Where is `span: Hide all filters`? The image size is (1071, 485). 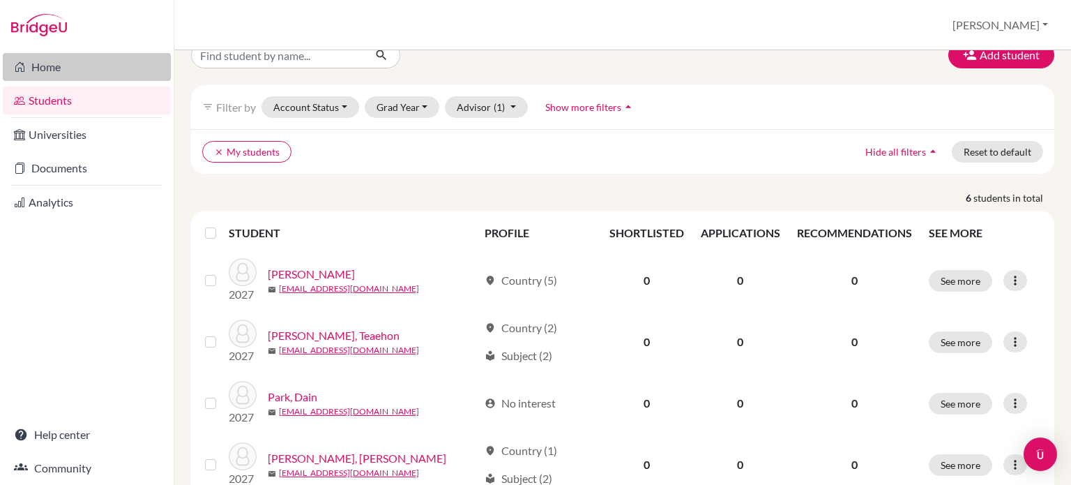 span: Hide all filters is located at coordinates (895, 151).